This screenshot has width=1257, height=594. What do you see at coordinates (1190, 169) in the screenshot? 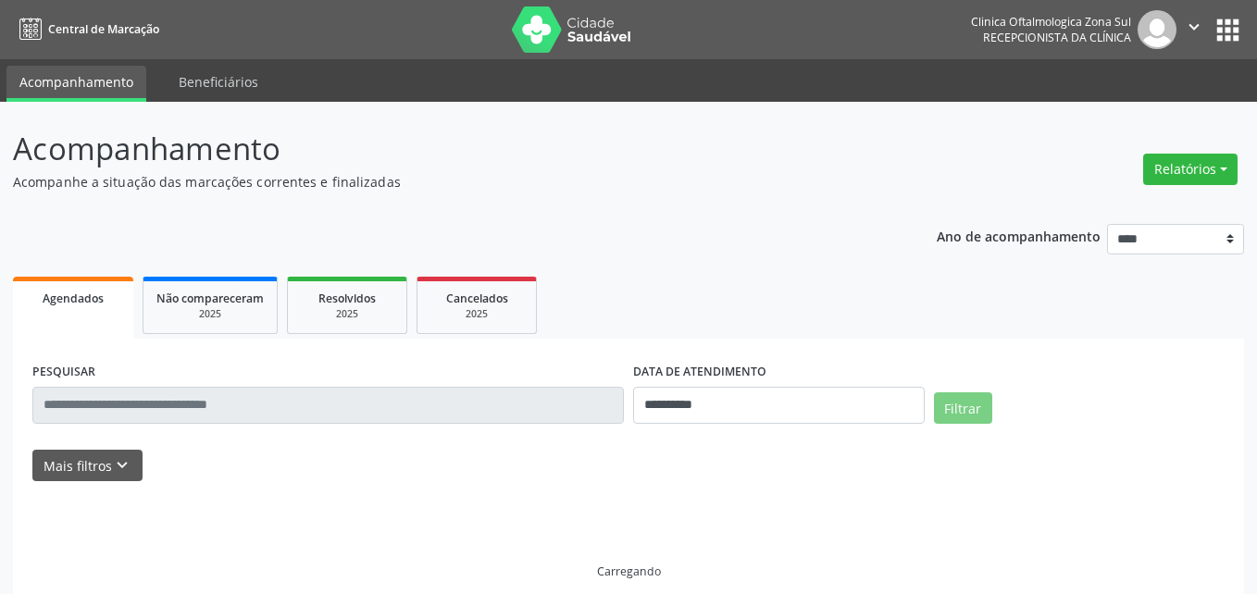
I see `button: Relatórios` at bounding box center [1190, 169].